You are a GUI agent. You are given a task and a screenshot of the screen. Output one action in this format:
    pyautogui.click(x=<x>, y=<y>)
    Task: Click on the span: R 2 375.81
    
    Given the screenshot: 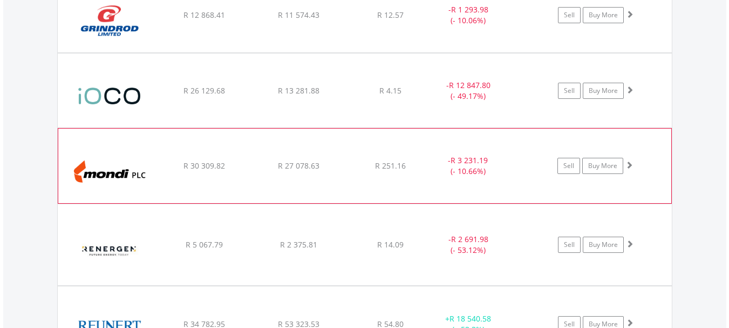 What is the action you would take?
    pyautogui.click(x=299, y=244)
    